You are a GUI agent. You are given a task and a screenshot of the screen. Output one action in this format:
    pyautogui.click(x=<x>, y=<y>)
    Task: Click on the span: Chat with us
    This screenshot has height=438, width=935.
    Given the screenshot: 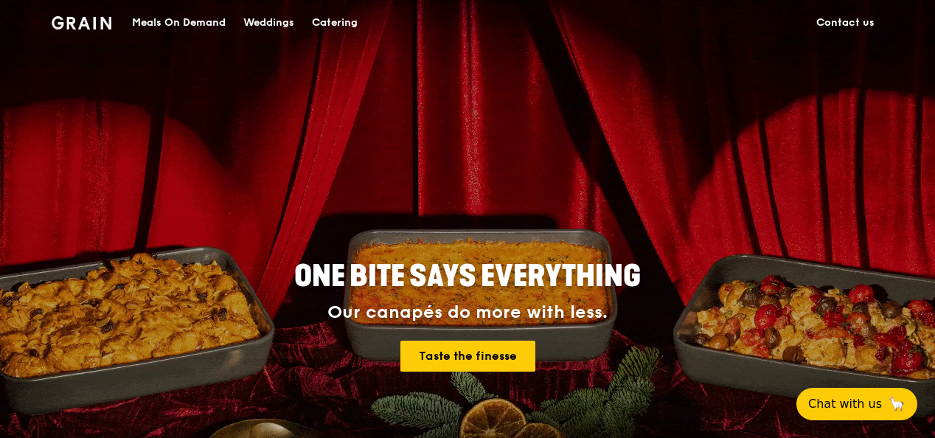 What is the action you would take?
    pyautogui.click(x=845, y=404)
    